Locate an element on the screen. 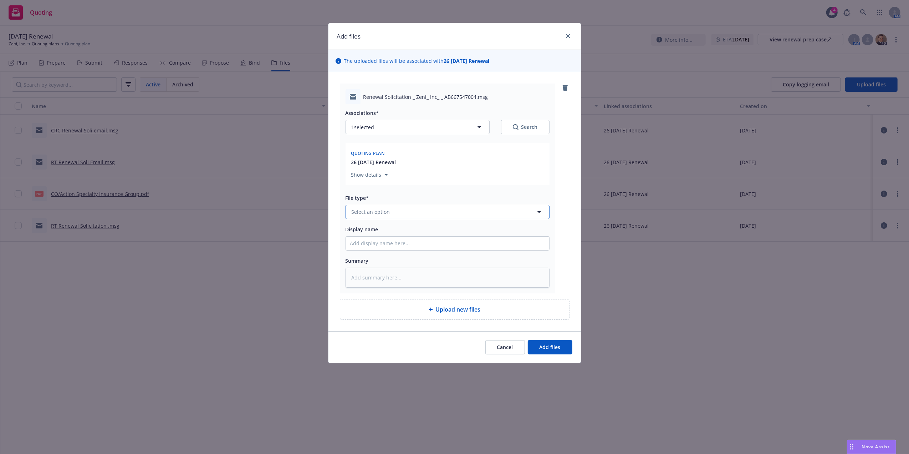 The width and height of the screenshot is (909, 454). div: Drag to move is located at coordinates (852, 447).